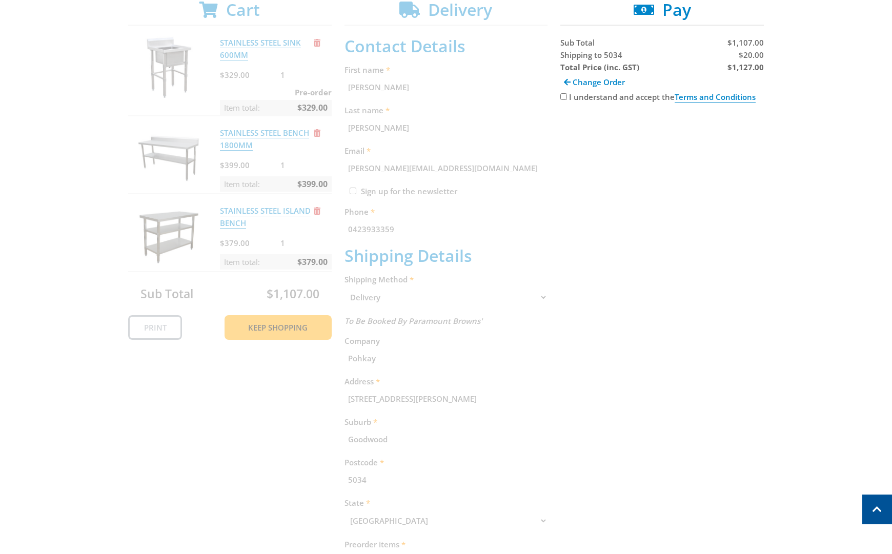 This screenshot has height=554, width=892. What do you see at coordinates (745, 67) in the screenshot?
I see `strong: $1,127.00` at bounding box center [745, 67].